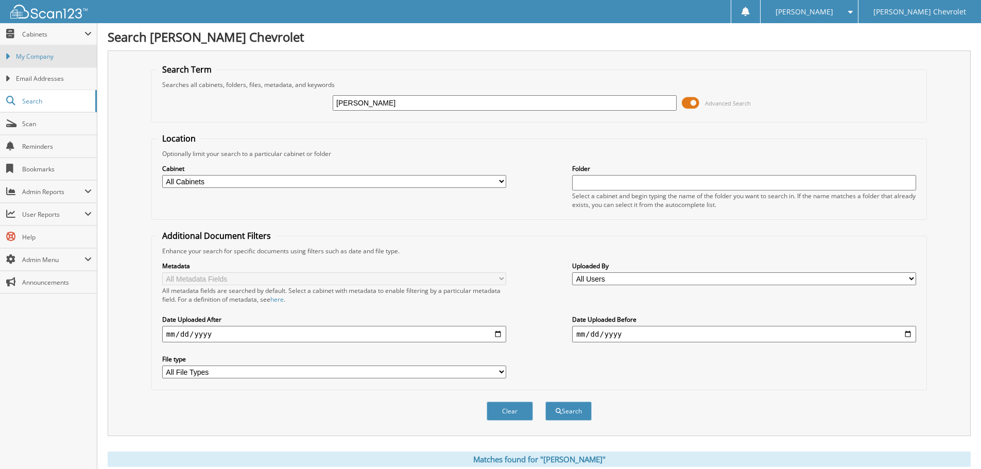 The image size is (981, 469). What do you see at coordinates (53, 192) in the screenshot?
I see `span: Admin Reports` at bounding box center [53, 192].